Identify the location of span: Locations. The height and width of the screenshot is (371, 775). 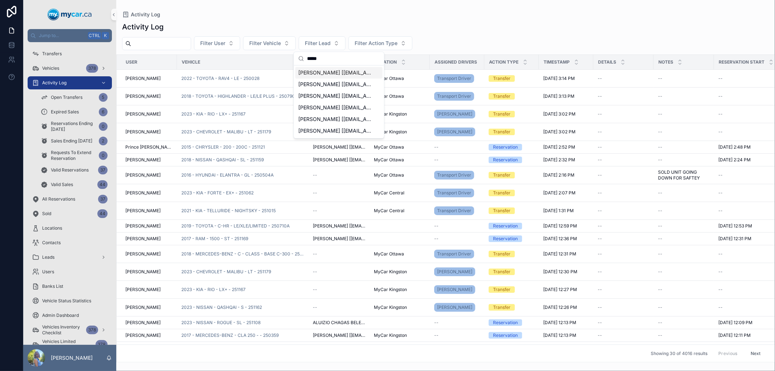
(52, 228).